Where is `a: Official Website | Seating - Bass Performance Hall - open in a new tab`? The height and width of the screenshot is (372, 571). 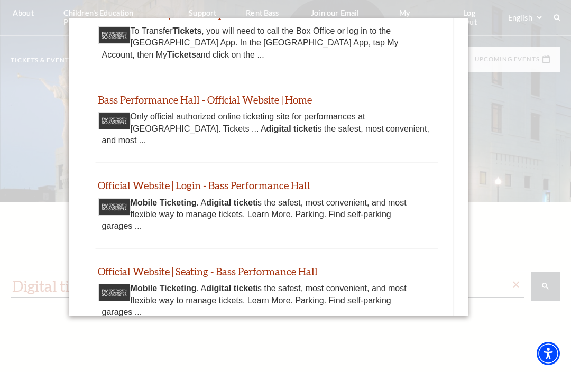
a: Official Website | Seating - Bass Performance Hall - open in a new tab is located at coordinates (208, 271).